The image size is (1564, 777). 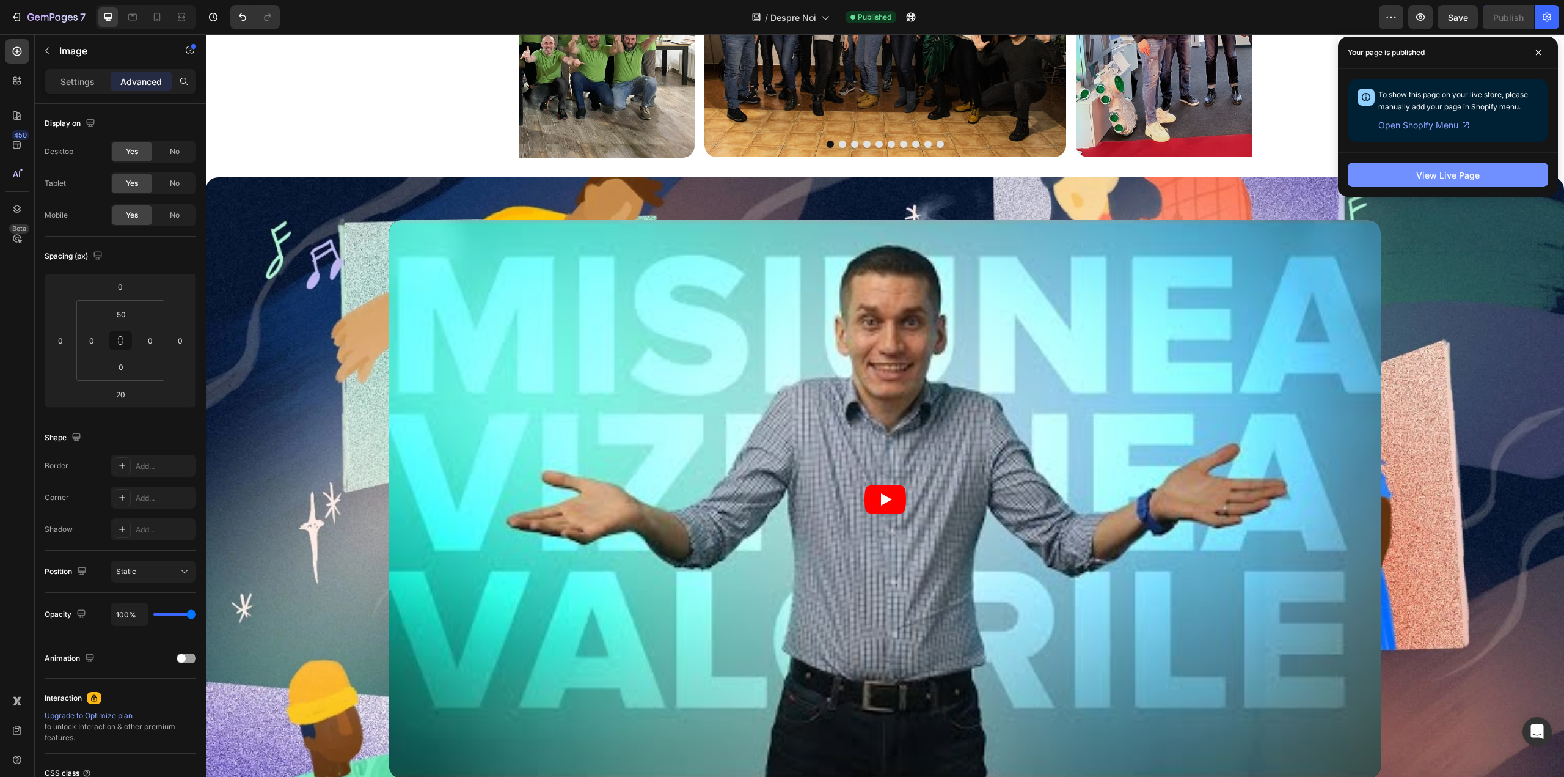 I want to click on div: Upgrade to Optimize plan, so click(x=120, y=716).